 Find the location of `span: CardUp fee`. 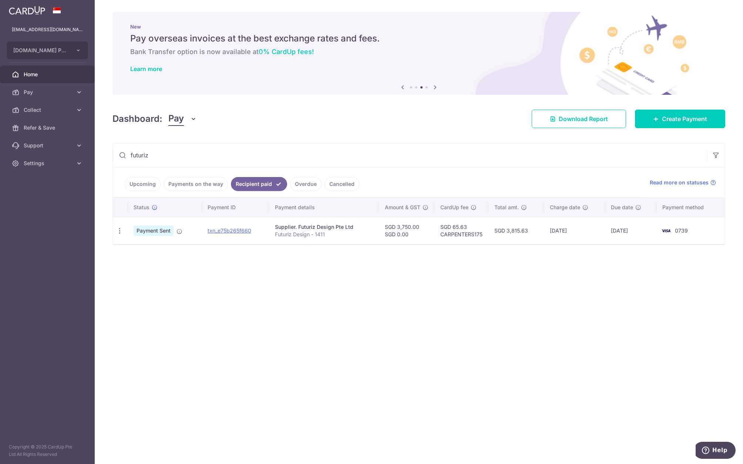

span: CardUp fee is located at coordinates (455, 207).